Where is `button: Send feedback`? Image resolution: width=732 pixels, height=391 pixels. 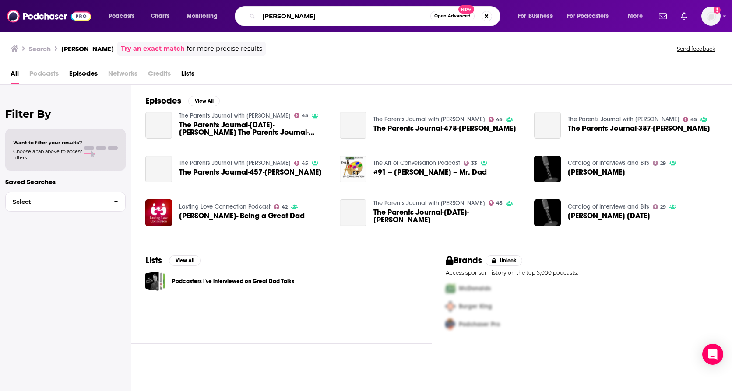
button: Send feedback is located at coordinates (696, 49).